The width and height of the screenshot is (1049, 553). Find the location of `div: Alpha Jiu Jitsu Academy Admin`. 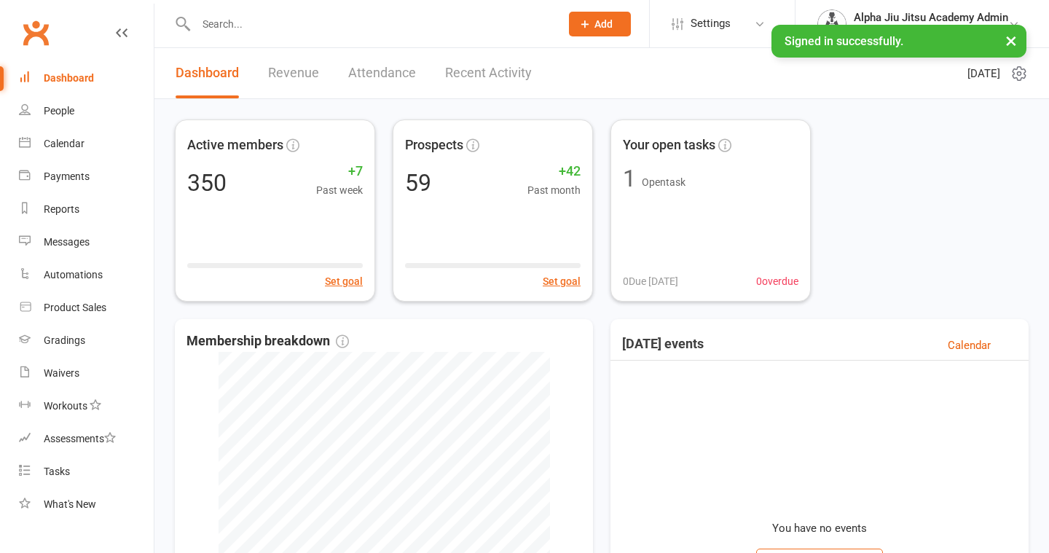

div: Alpha Jiu Jitsu Academy Admin is located at coordinates (931, 17).